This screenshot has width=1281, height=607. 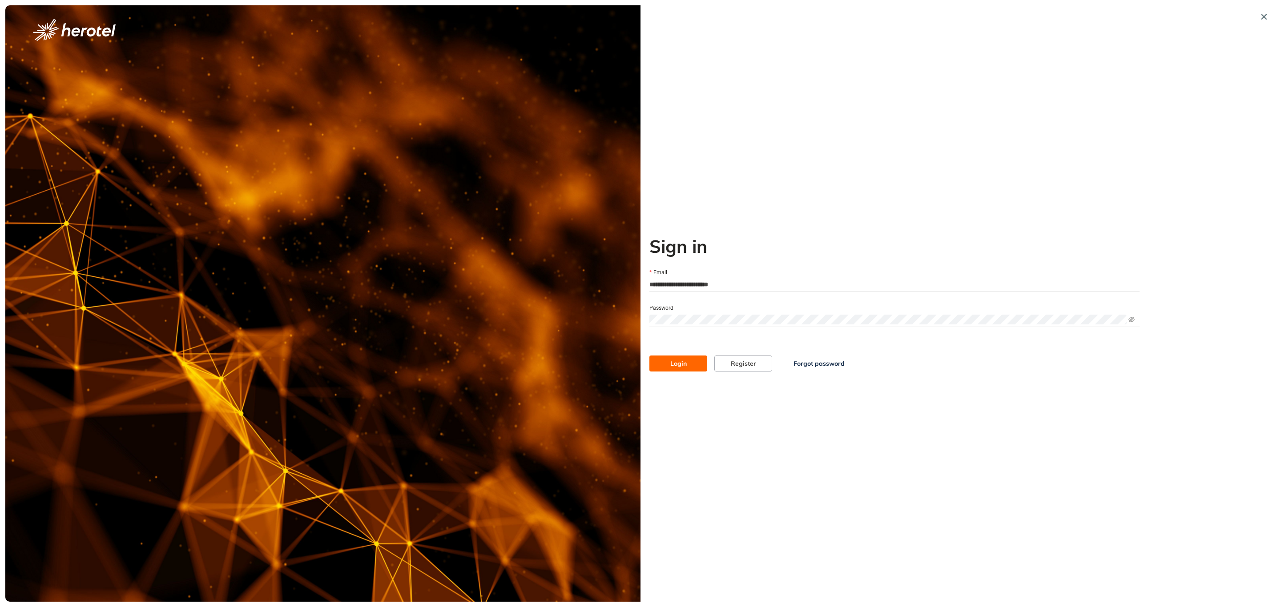 What do you see at coordinates (894, 285) in the screenshot?
I see `input: Email` at bounding box center [894, 285].